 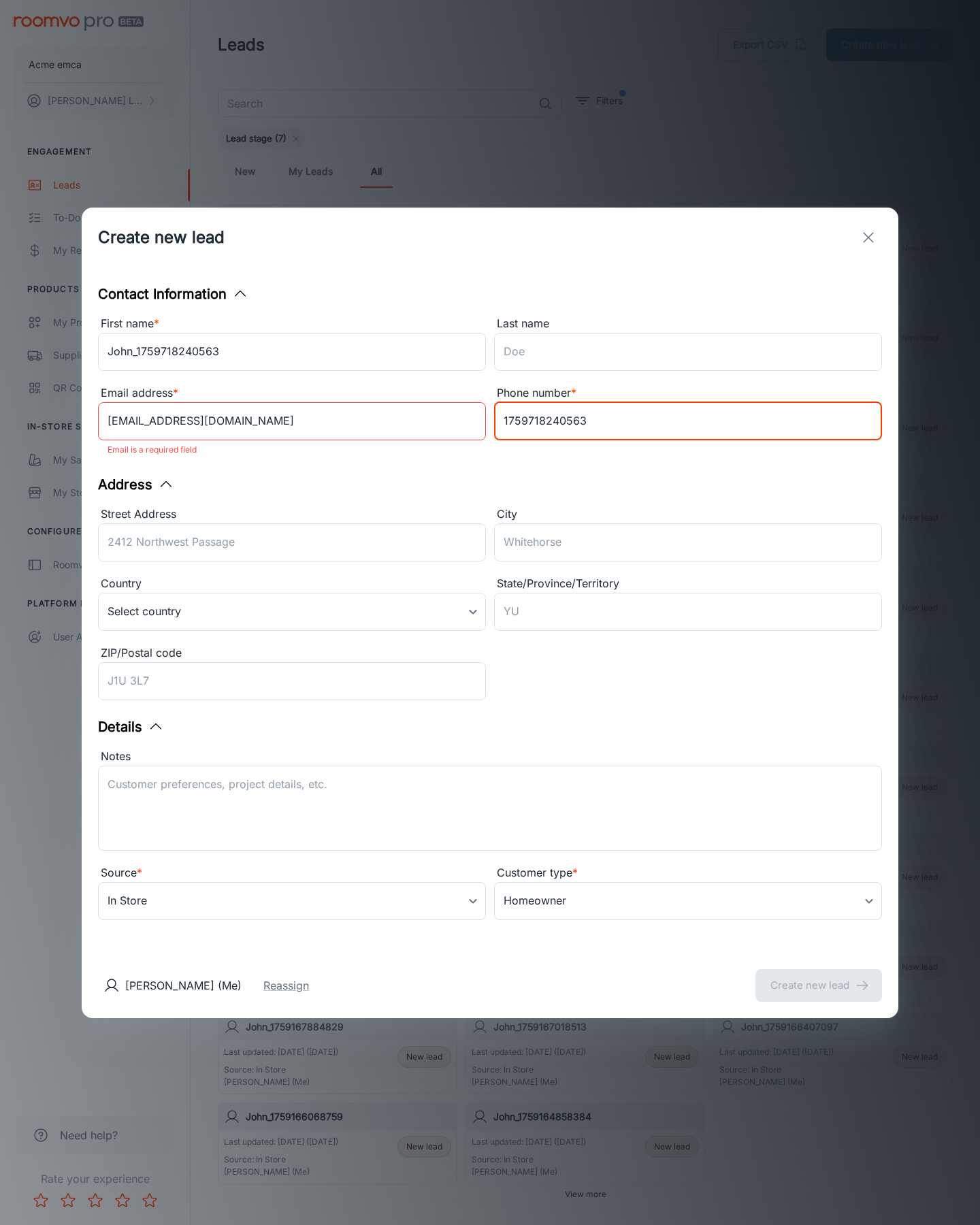 I want to click on div: Last name, so click(x=688, y=324).